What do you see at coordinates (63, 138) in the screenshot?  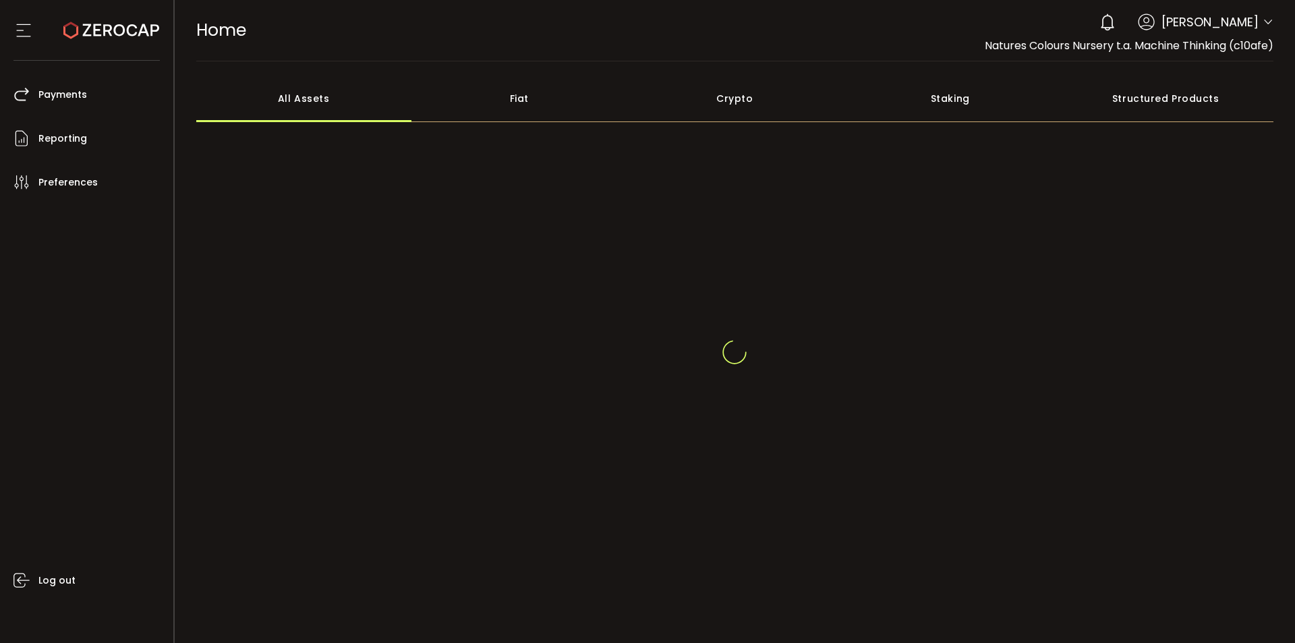 I see `span: Reporting` at bounding box center [63, 138].